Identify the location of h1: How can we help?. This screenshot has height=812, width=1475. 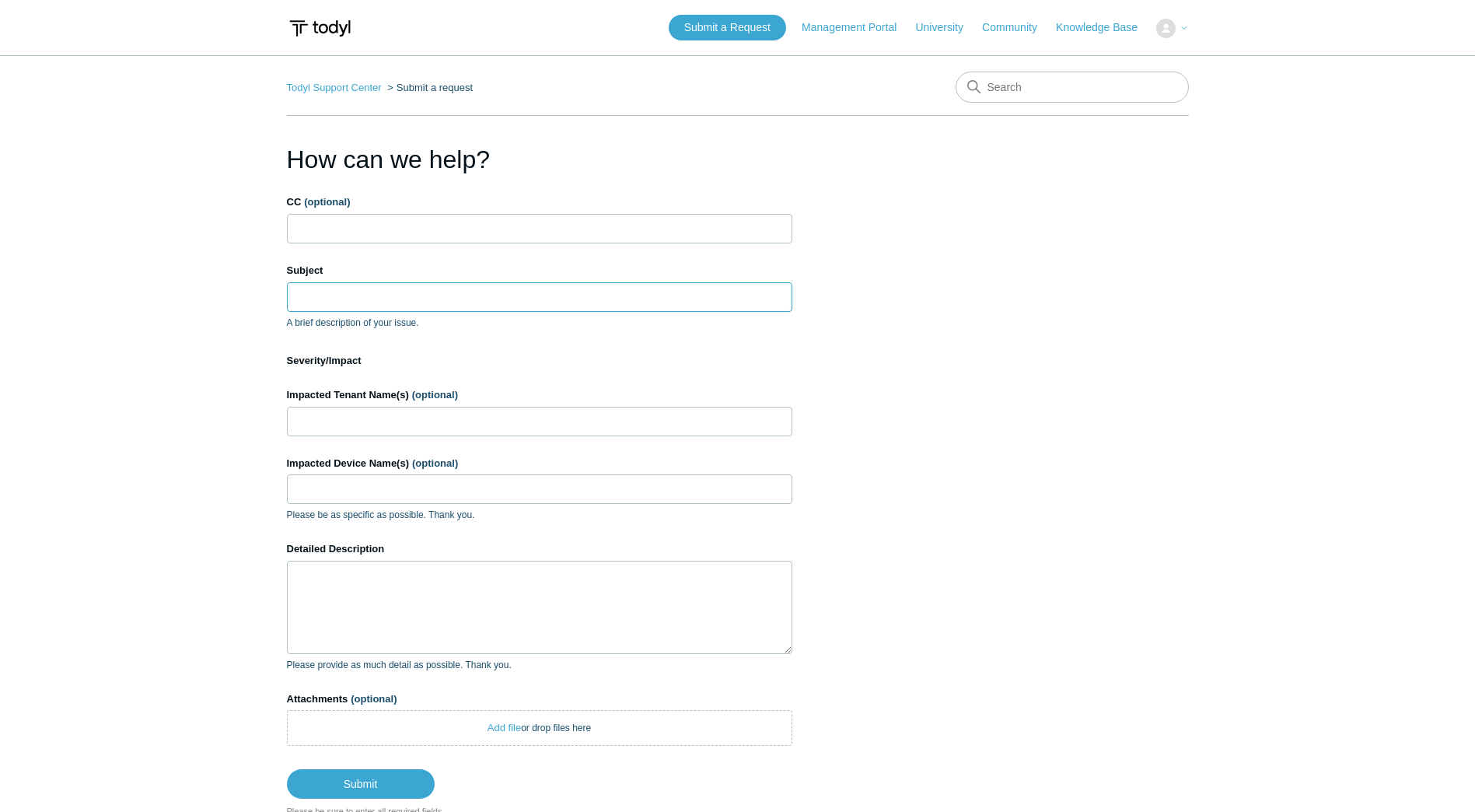
(540, 159).